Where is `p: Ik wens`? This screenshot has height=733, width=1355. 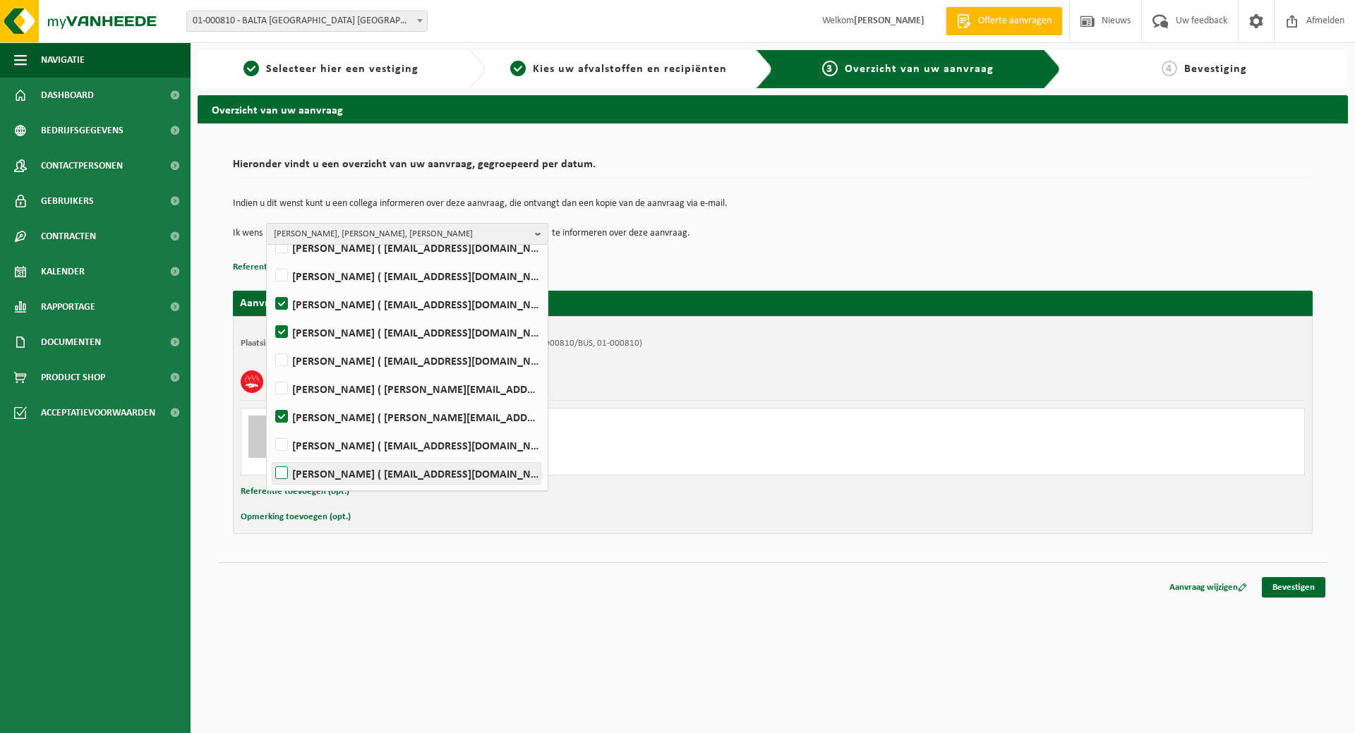 p: Ik wens is located at coordinates (248, 234).